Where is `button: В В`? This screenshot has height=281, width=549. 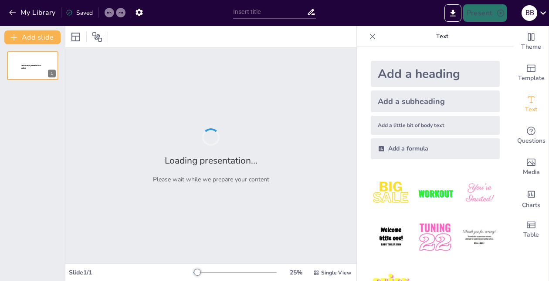 button: В В is located at coordinates (529, 13).